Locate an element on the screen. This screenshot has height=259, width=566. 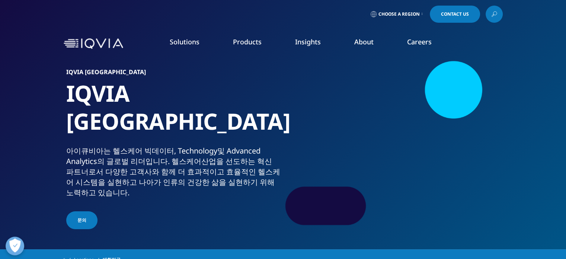
a: Products is located at coordinates (247, 42).